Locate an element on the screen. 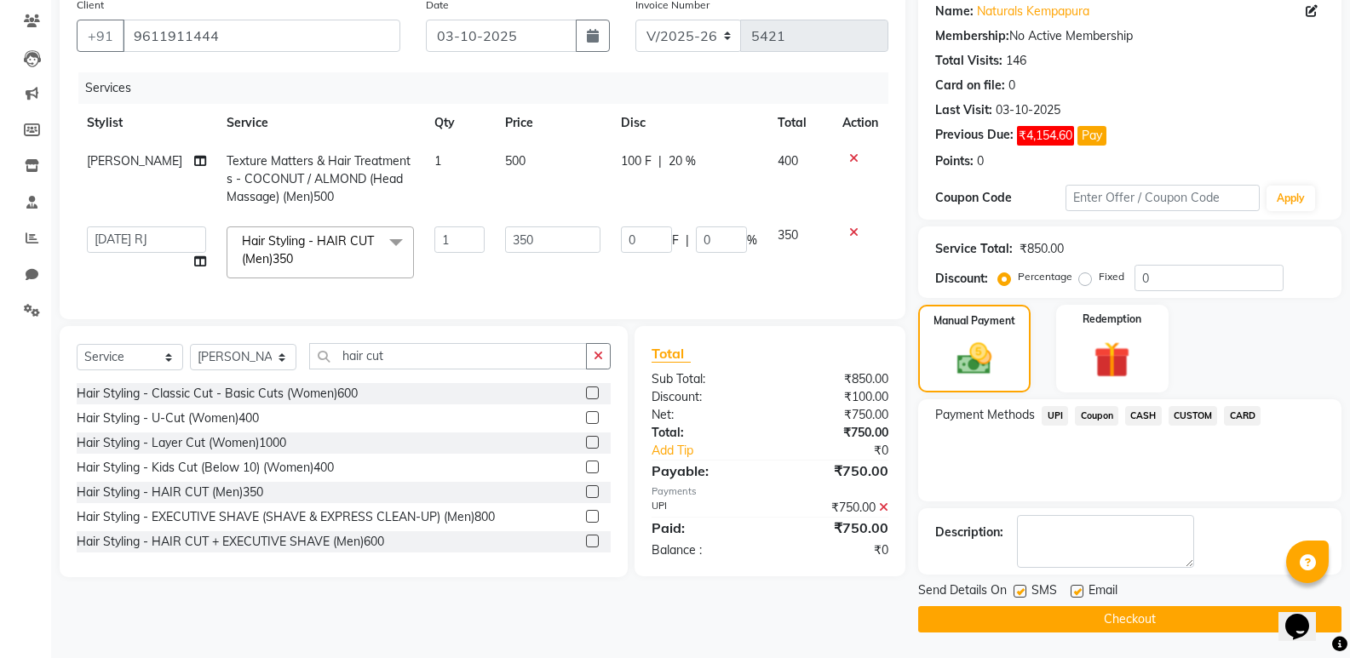  div: Sub Total: is located at coordinates (704, 379).